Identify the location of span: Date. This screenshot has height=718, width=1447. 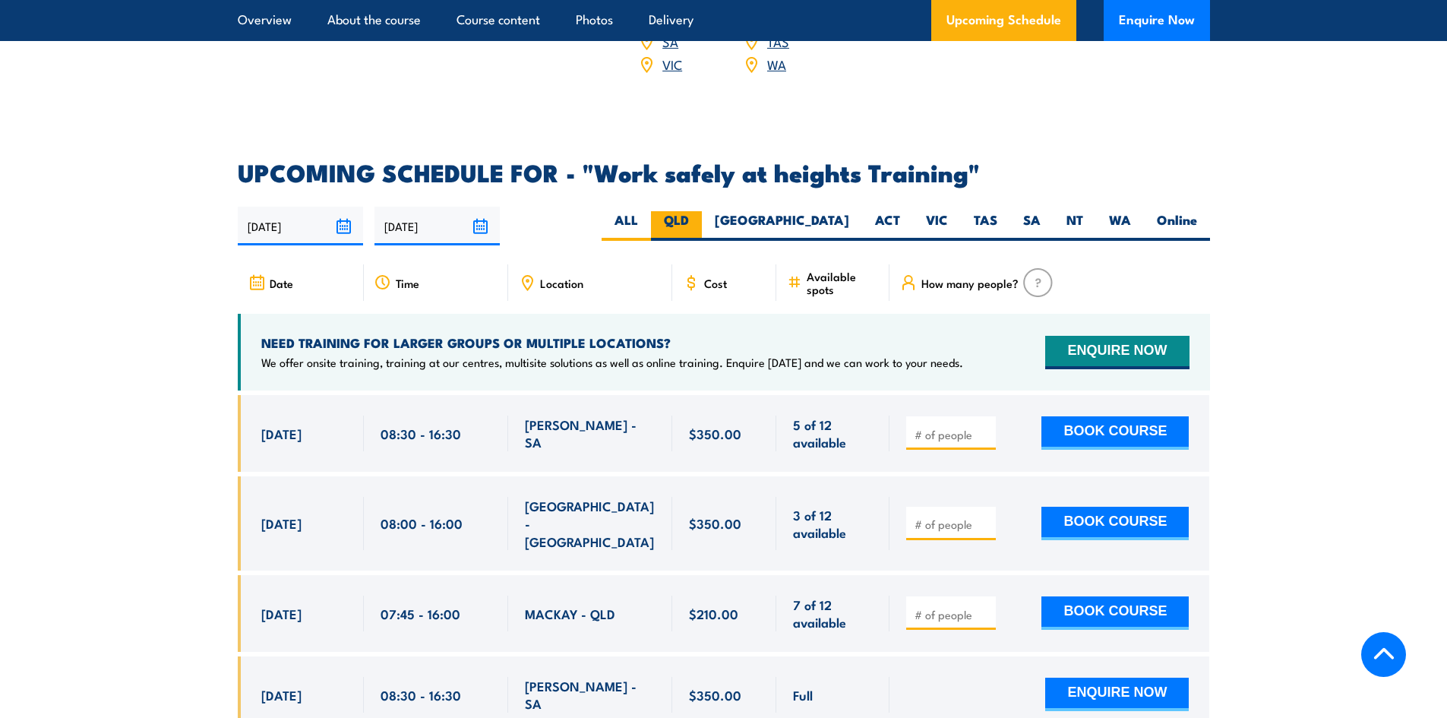
(281, 283).